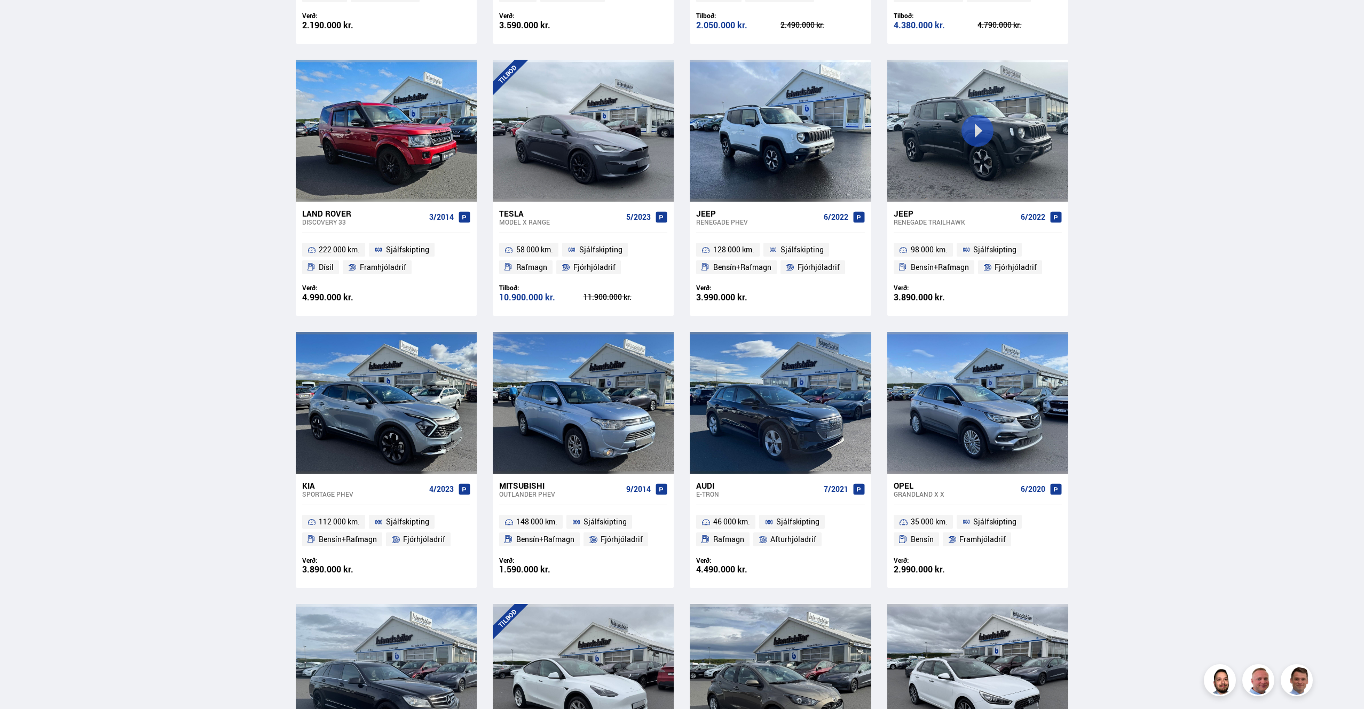  Describe the element at coordinates (339, 522) in the screenshot. I see `span: 112 000 km.` at that location.